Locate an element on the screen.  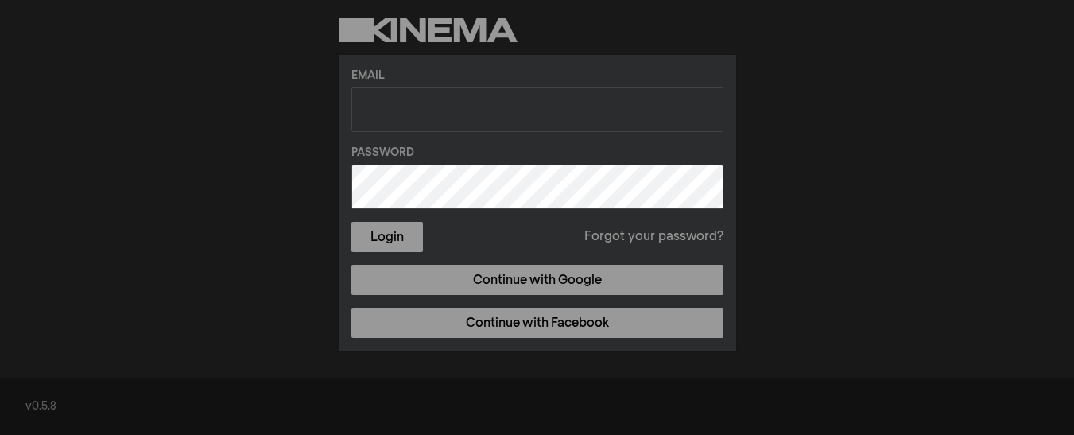
a: Continue with Google is located at coordinates (537, 280).